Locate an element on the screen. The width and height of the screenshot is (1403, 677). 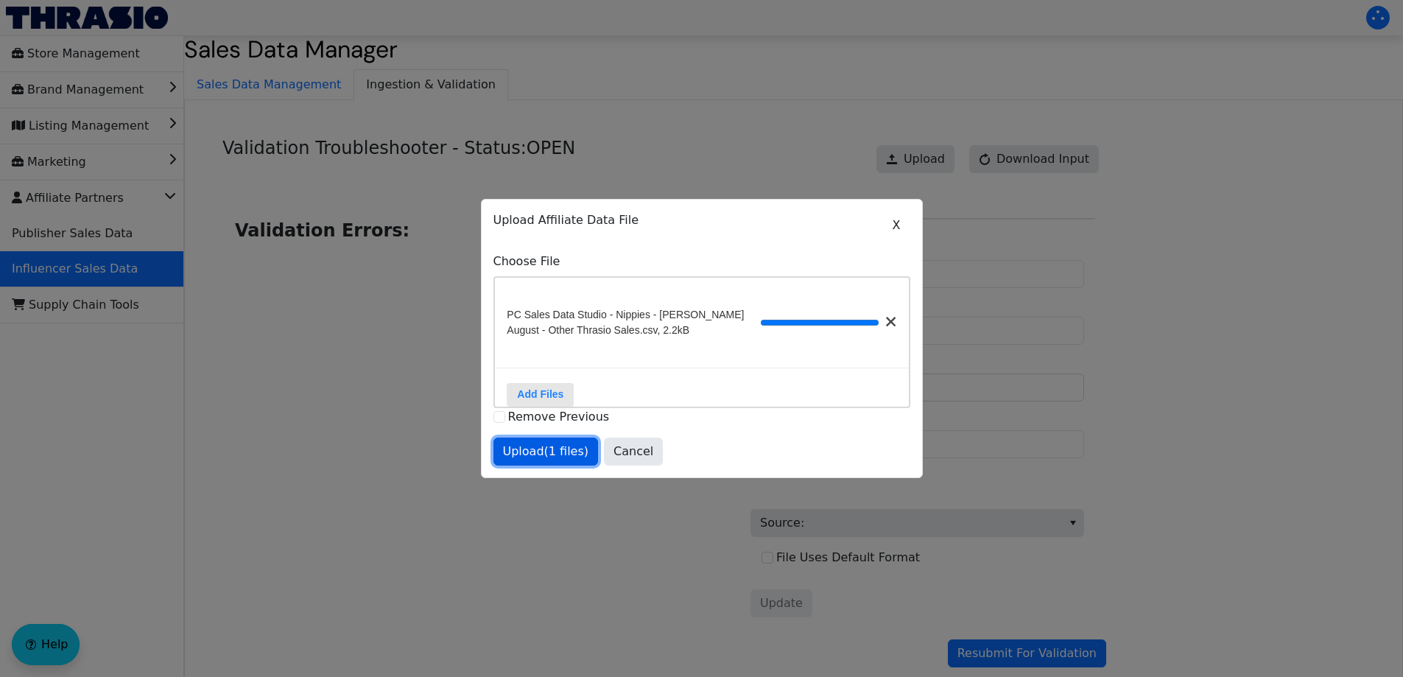
span: Cancel is located at coordinates (633, 452).